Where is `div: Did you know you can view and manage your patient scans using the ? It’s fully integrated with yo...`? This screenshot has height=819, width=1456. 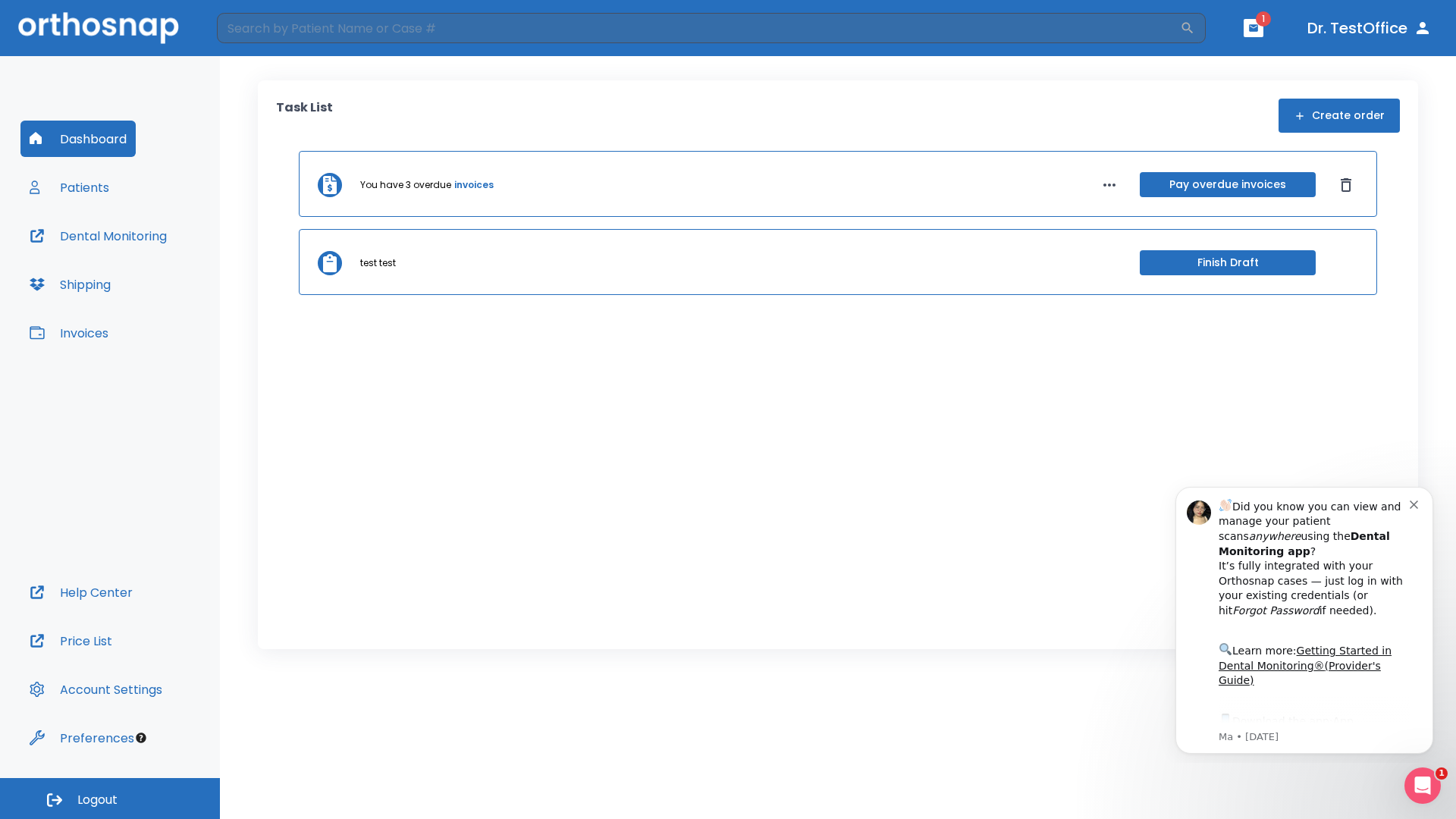 div: Did you know you can view and manage your patient scans using the ? It’s fully integrated with yo... is located at coordinates (162, 92).